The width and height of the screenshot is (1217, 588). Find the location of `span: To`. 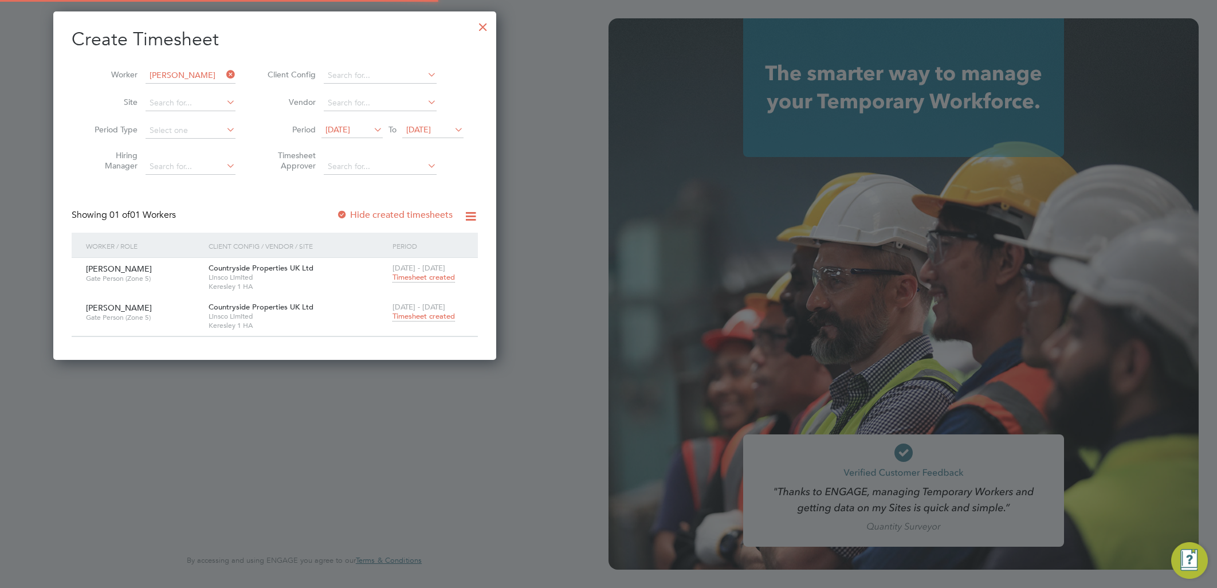

span: To is located at coordinates (392, 129).